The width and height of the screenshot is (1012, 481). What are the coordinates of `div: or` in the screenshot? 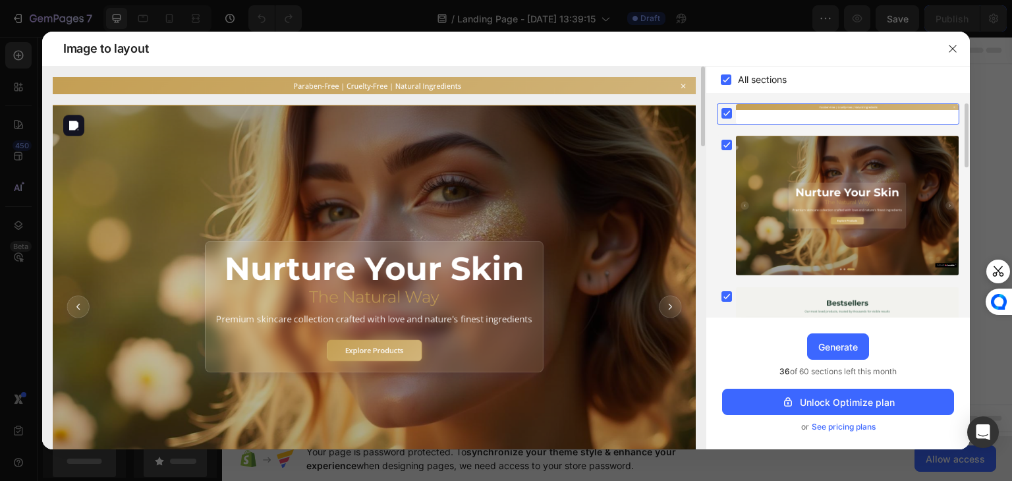 It's located at (838, 427).